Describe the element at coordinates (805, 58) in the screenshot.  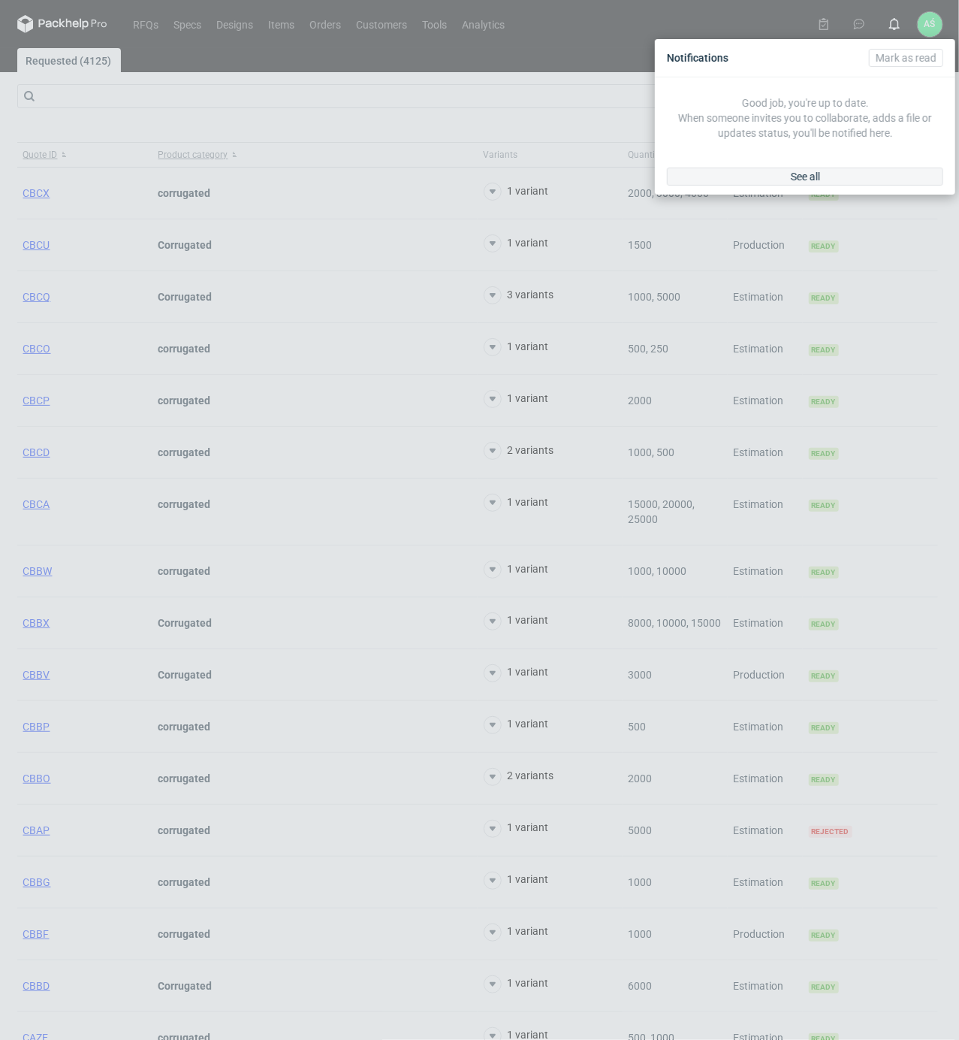
I see `div: Notifications` at that location.